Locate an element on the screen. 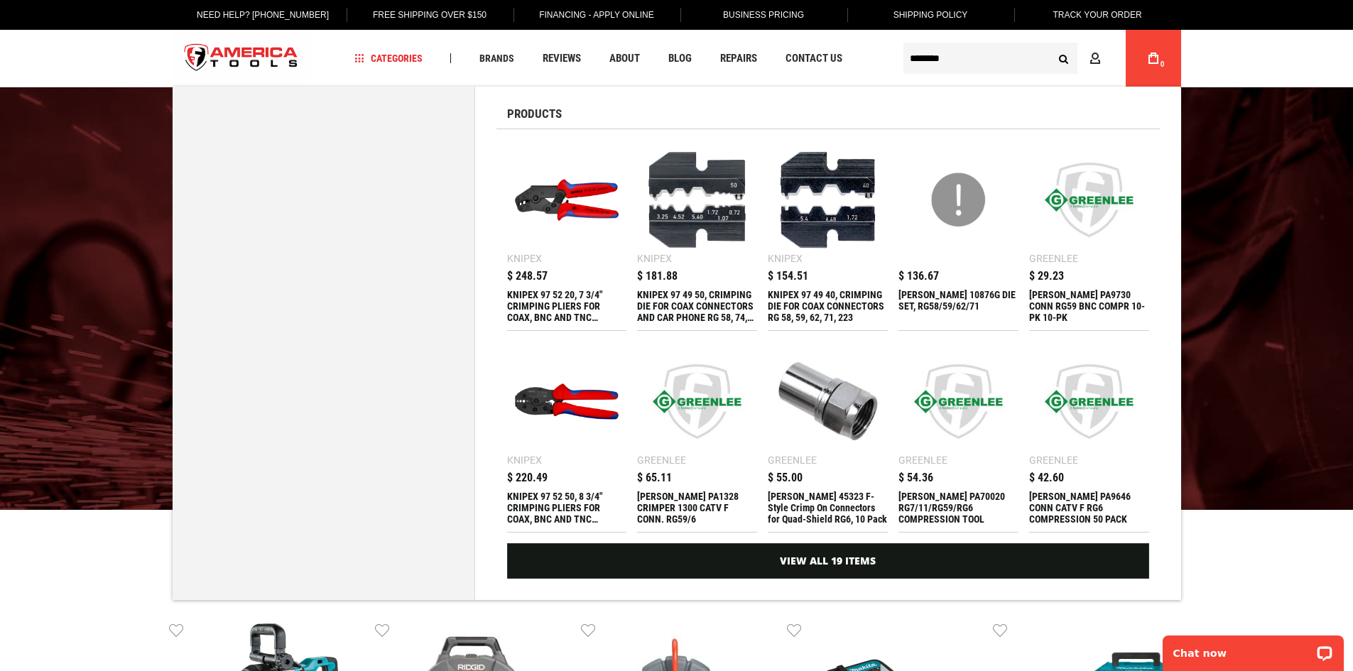  button: Search is located at coordinates (1064, 58).